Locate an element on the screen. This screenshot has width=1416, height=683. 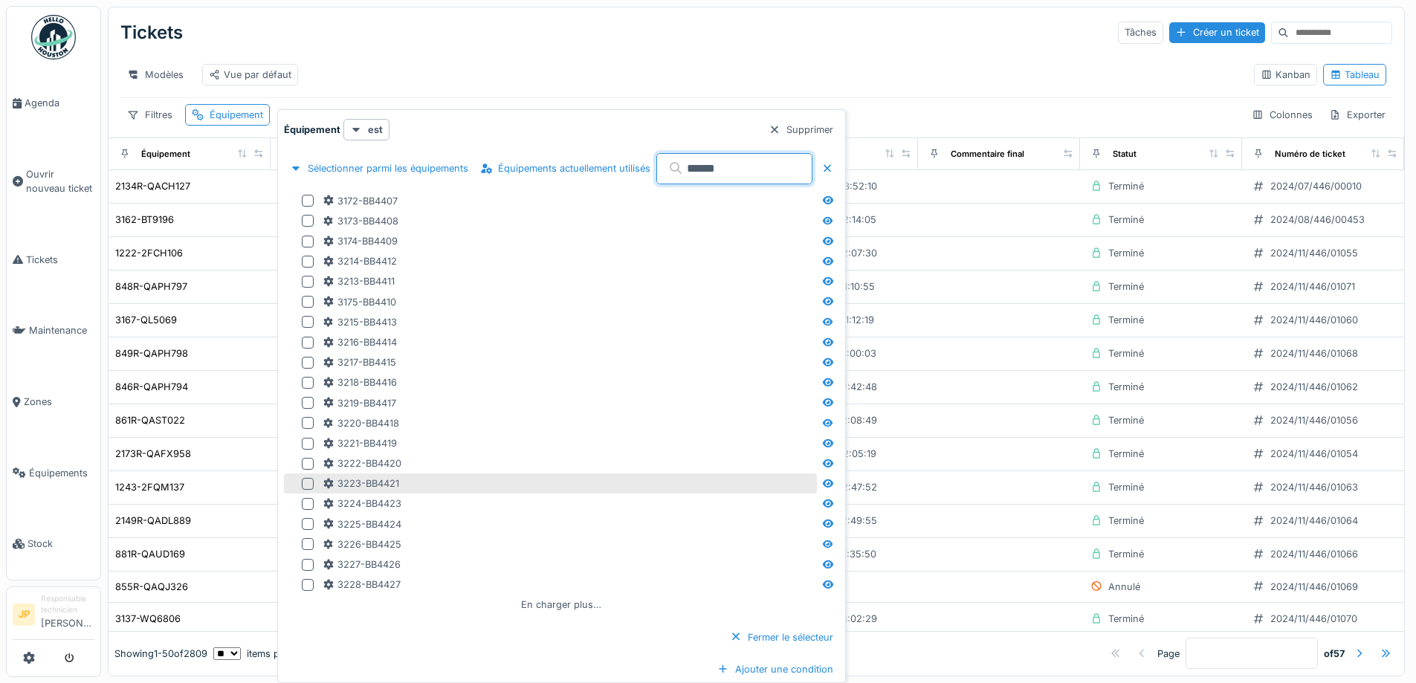
span: Agenda is located at coordinates (59, 103).